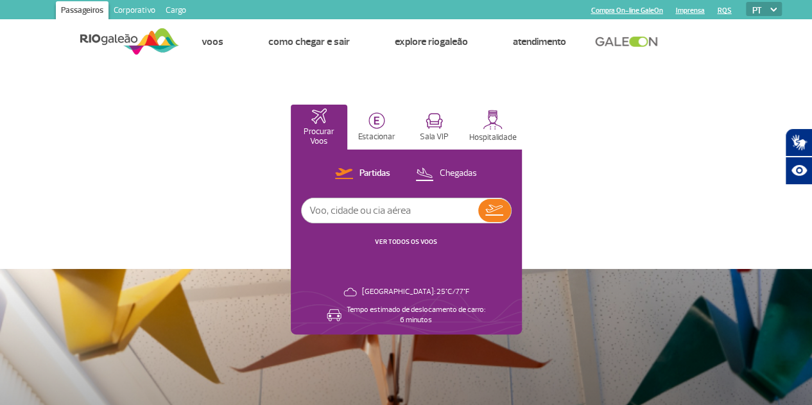 This screenshot has height=405, width=812. Describe the element at coordinates (363, 174) in the screenshot. I see `button: Partidas` at that location.